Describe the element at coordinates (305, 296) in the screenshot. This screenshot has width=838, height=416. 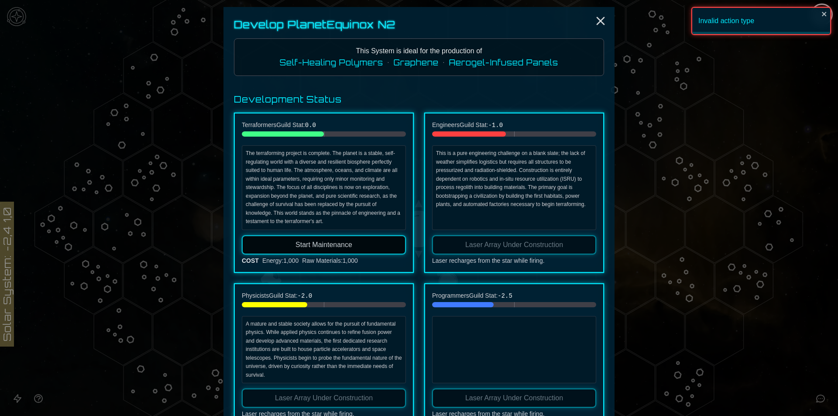
I see `span: -2.0` at that location.